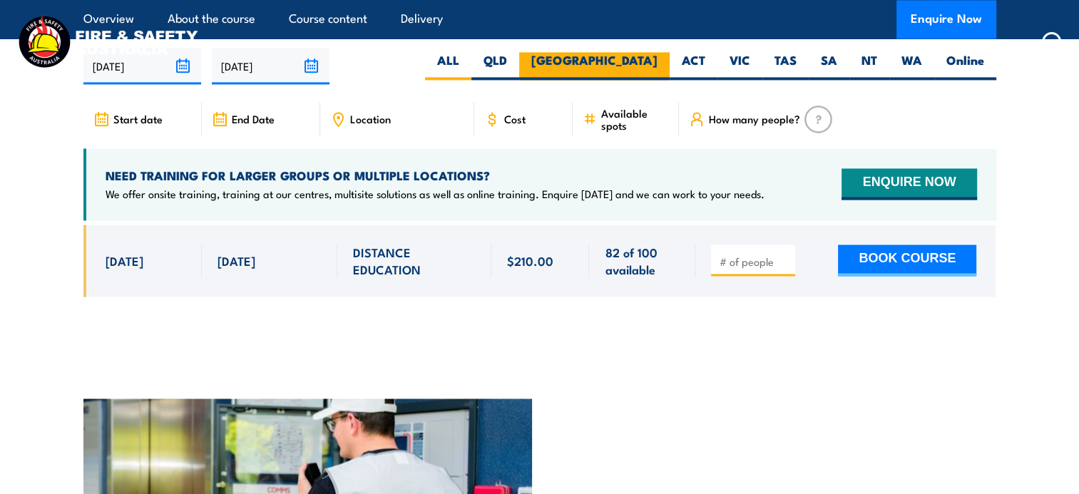 Image resolution: width=1079 pixels, height=494 pixels. Describe the element at coordinates (754, 262) in the screenshot. I see `input: # of people` at that location.